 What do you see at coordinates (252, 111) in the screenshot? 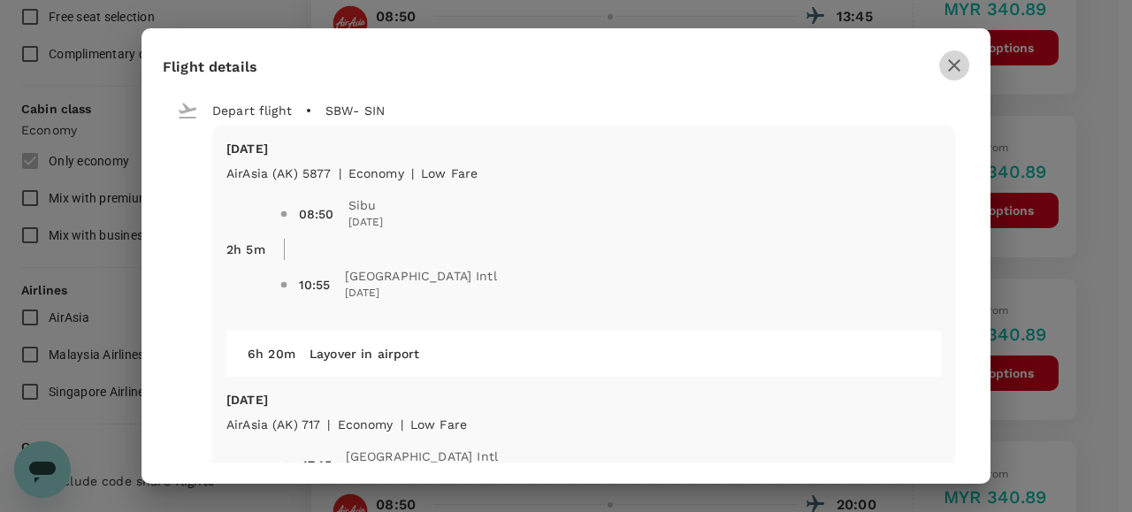
I see `p: Depart flight` at bounding box center [252, 111].